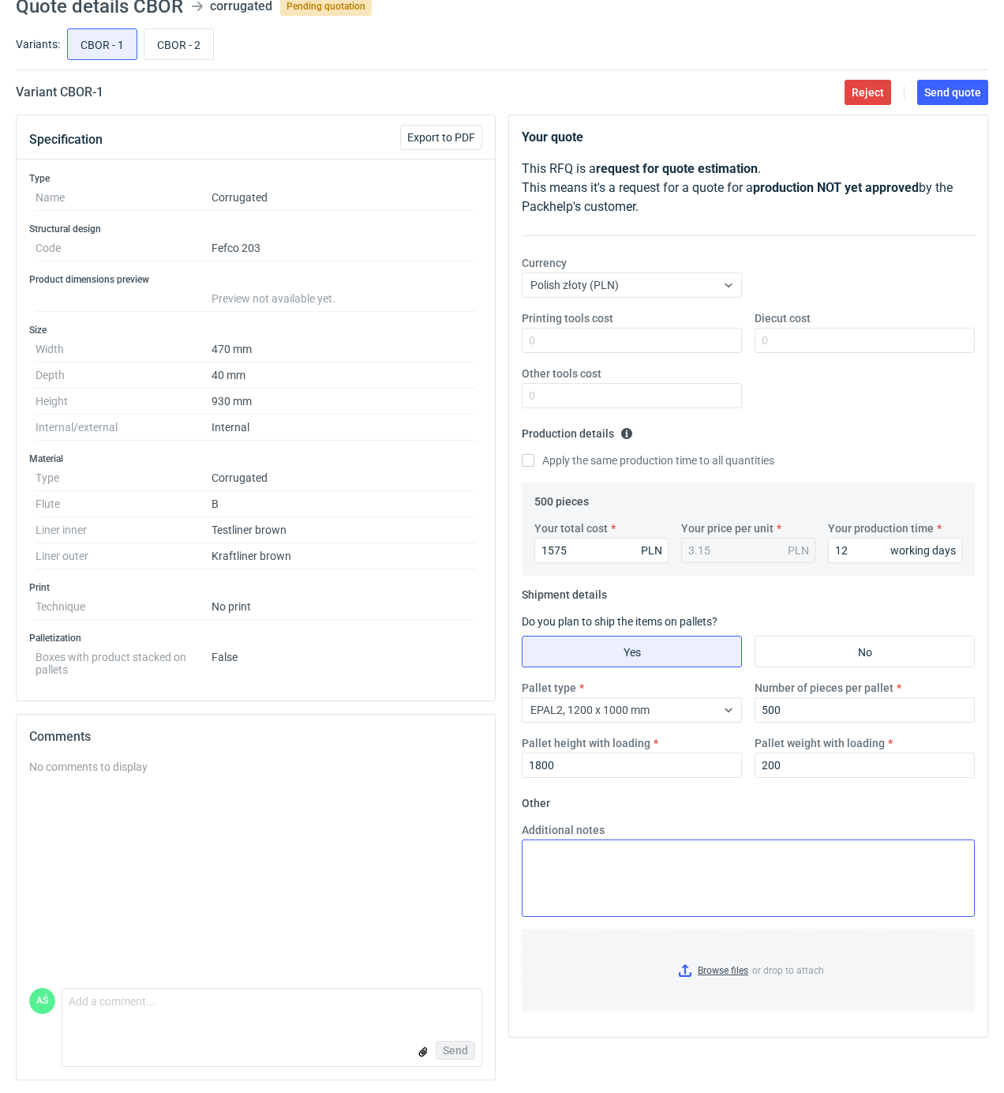 Image resolution: width=1004 pixels, height=1093 pixels. What do you see at coordinates (577, 430) in the screenshot?
I see `legend: Production details` at bounding box center [577, 430].